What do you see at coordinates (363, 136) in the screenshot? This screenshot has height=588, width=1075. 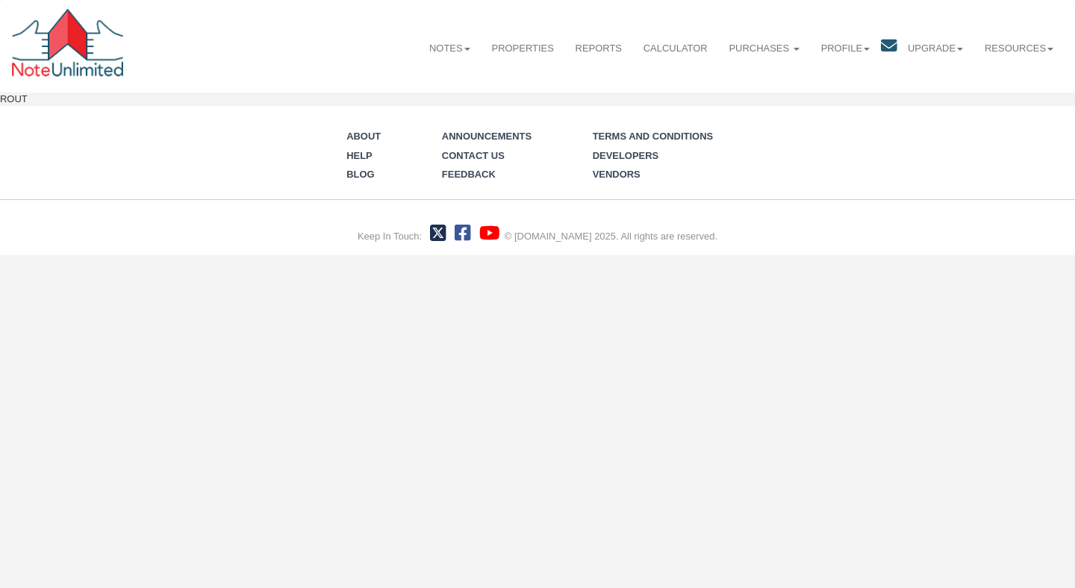 I see `a: About` at bounding box center [363, 136].